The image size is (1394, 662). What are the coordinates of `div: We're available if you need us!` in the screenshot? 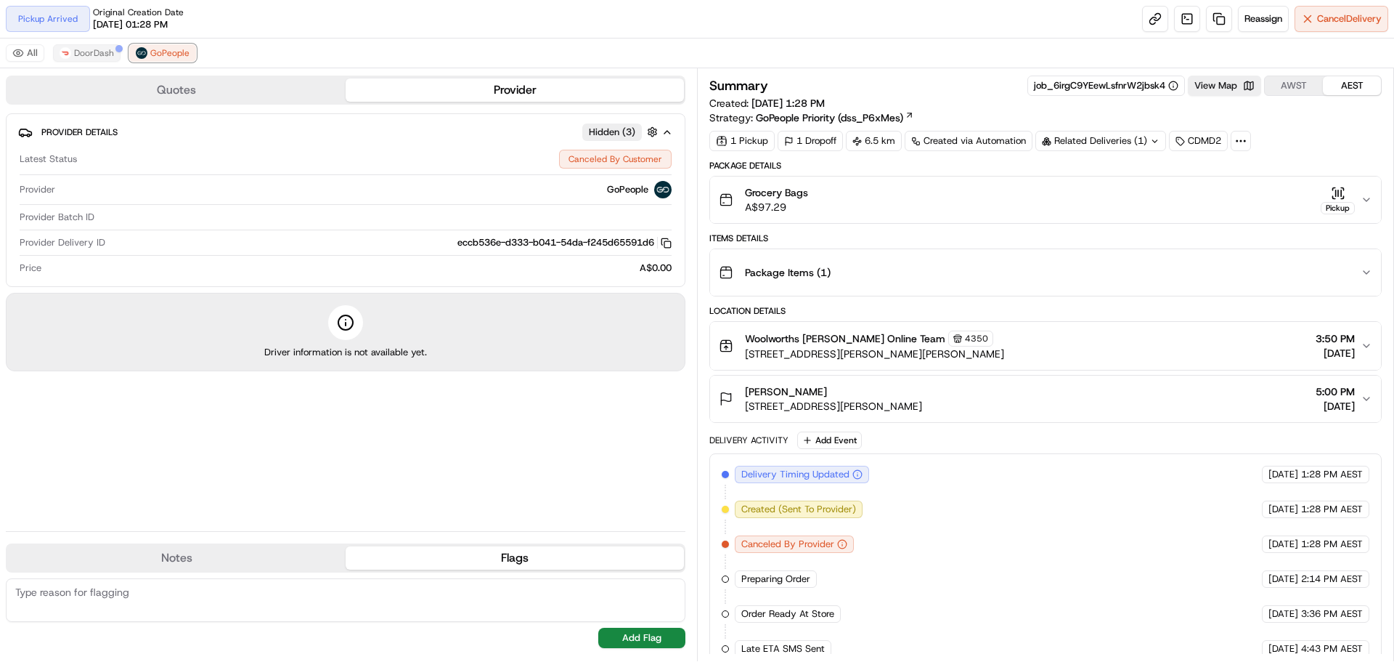 It's located at (116, 159).